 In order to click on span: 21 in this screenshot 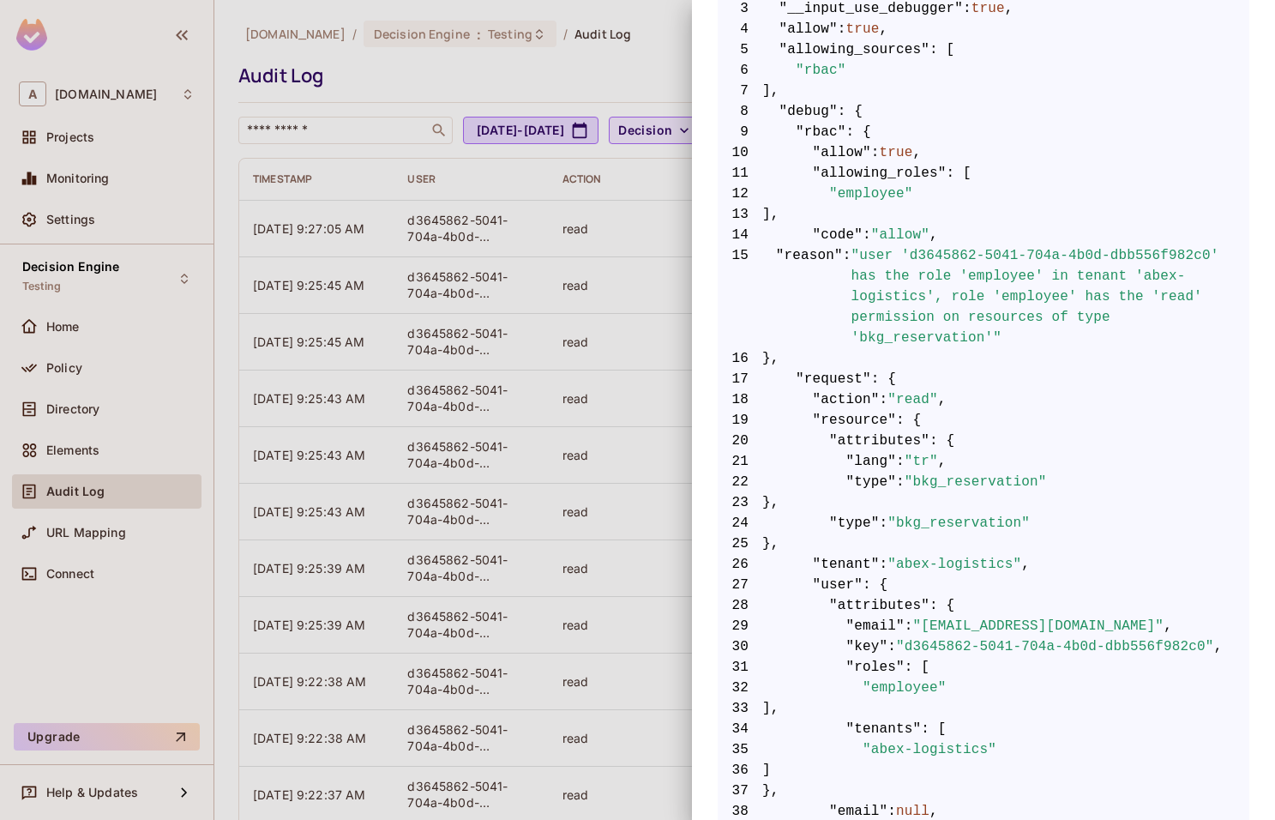, I will do `click(740, 461)`.